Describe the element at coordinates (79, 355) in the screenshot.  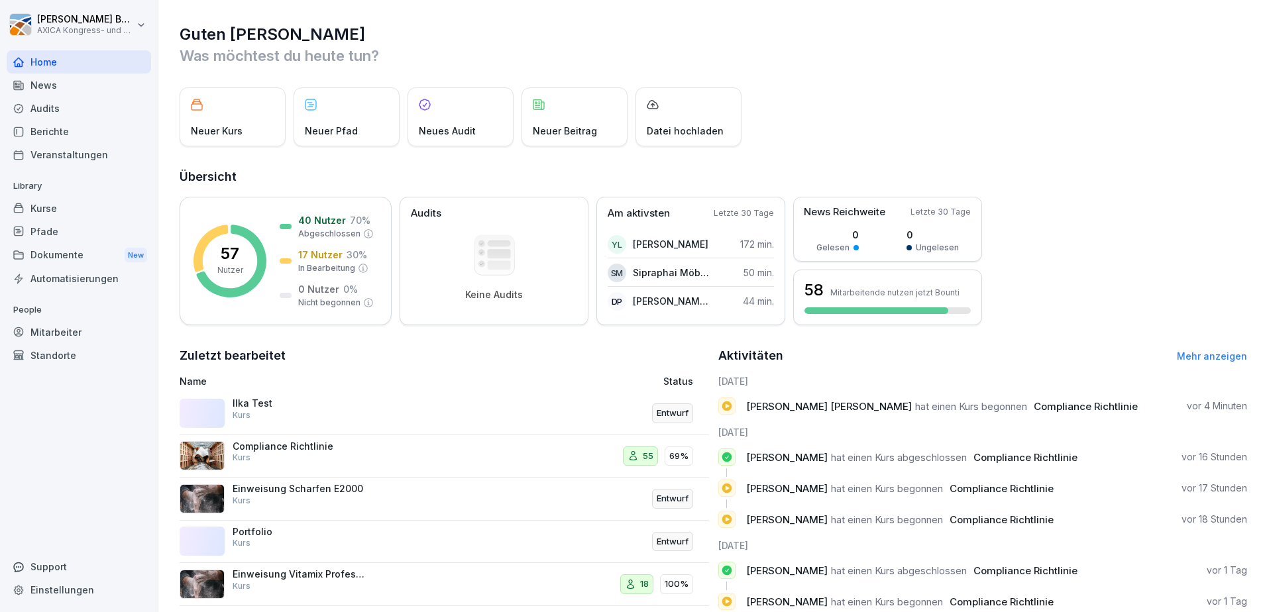
I see `a: Standorte` at that location.